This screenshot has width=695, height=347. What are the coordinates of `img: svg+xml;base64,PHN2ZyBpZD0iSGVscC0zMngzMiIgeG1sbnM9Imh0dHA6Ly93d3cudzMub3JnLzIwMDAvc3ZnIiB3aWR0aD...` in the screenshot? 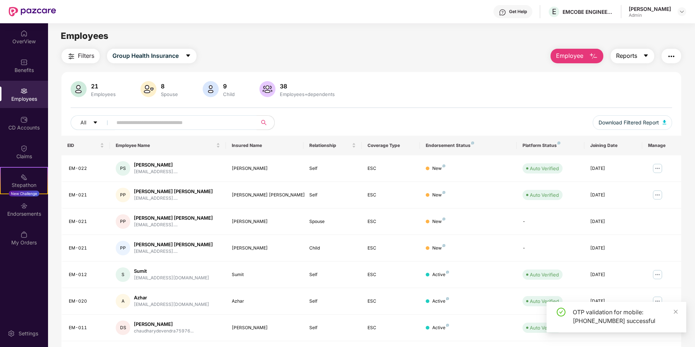 It's located at (503, 12).